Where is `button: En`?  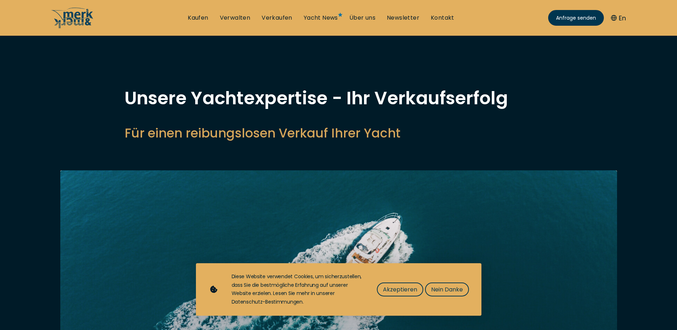 button: En is located at coordinates (619, 18).